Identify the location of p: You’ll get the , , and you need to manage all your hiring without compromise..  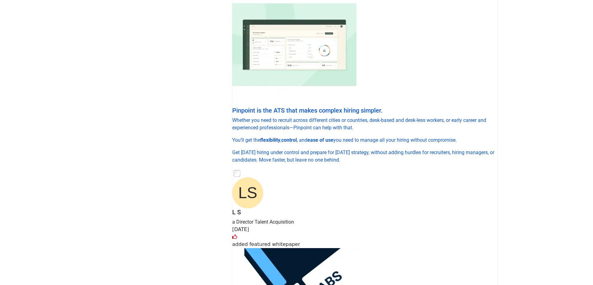
(365, 140).